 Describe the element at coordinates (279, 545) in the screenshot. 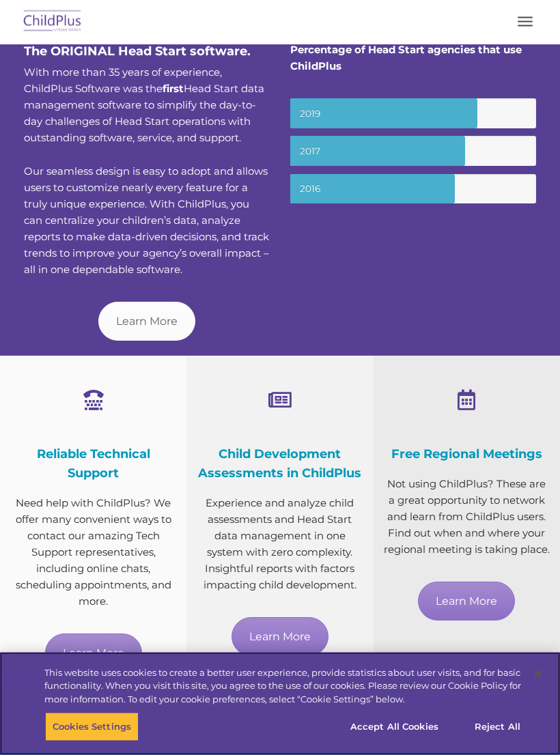

I see `p: Experience and analyze child assessments and Head Start data management in one system with zero c...` at that location.